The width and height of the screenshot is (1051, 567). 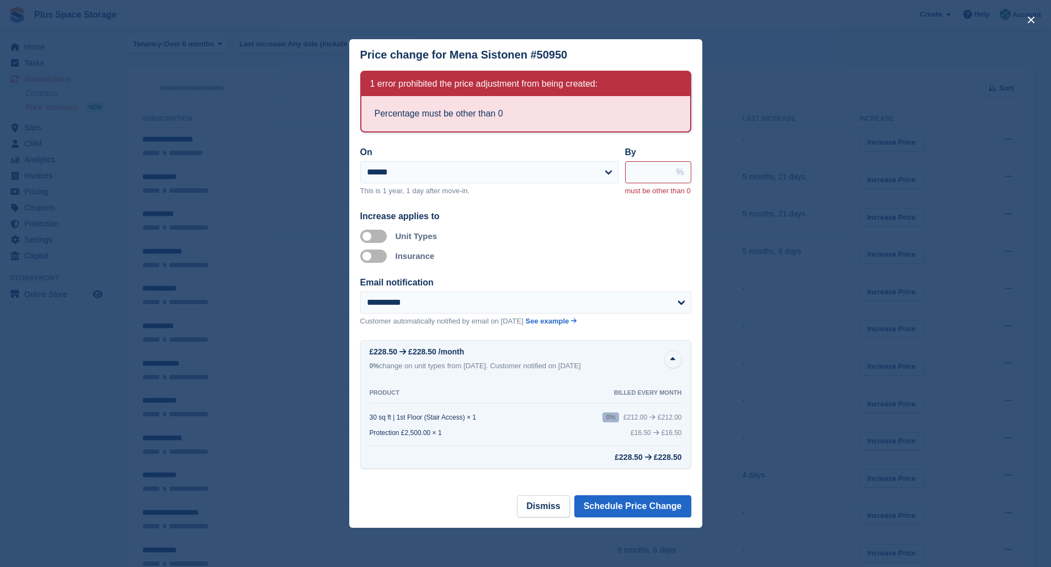 What do you see at coordinates (406, 433) in the screenshot?
I see `div: Protection £2,500.00 × 1` at bounding box center [406, 433].